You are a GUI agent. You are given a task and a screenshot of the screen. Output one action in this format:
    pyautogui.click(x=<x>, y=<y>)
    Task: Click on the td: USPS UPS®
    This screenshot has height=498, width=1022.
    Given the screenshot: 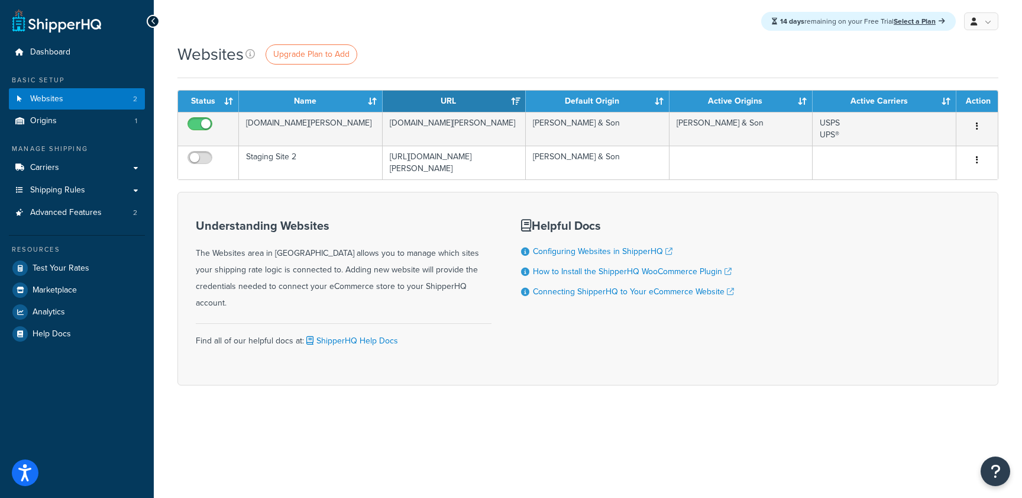 What is the action you would take?
    pyautogui.click(x=884, y=128)
    